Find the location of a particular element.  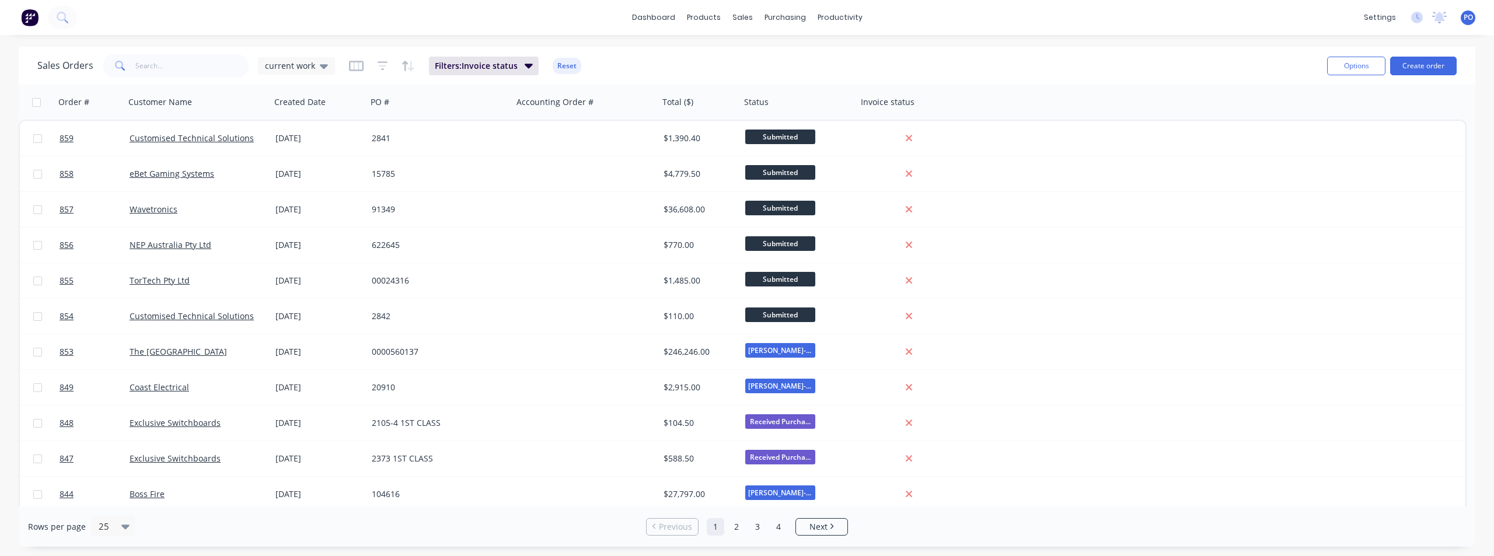

div: $770.00 is located at coordinates (698, 245).